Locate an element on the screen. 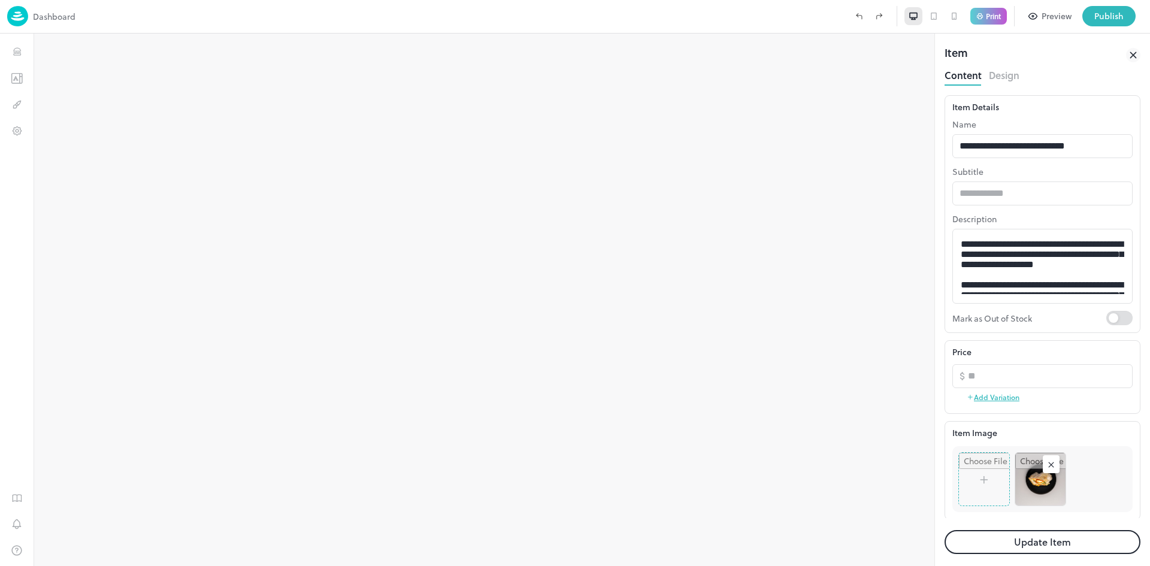 The height and width of the screenshot is (566, 1150). label: Redo (Ctrl + Y) is located at coordinates (879, 16).